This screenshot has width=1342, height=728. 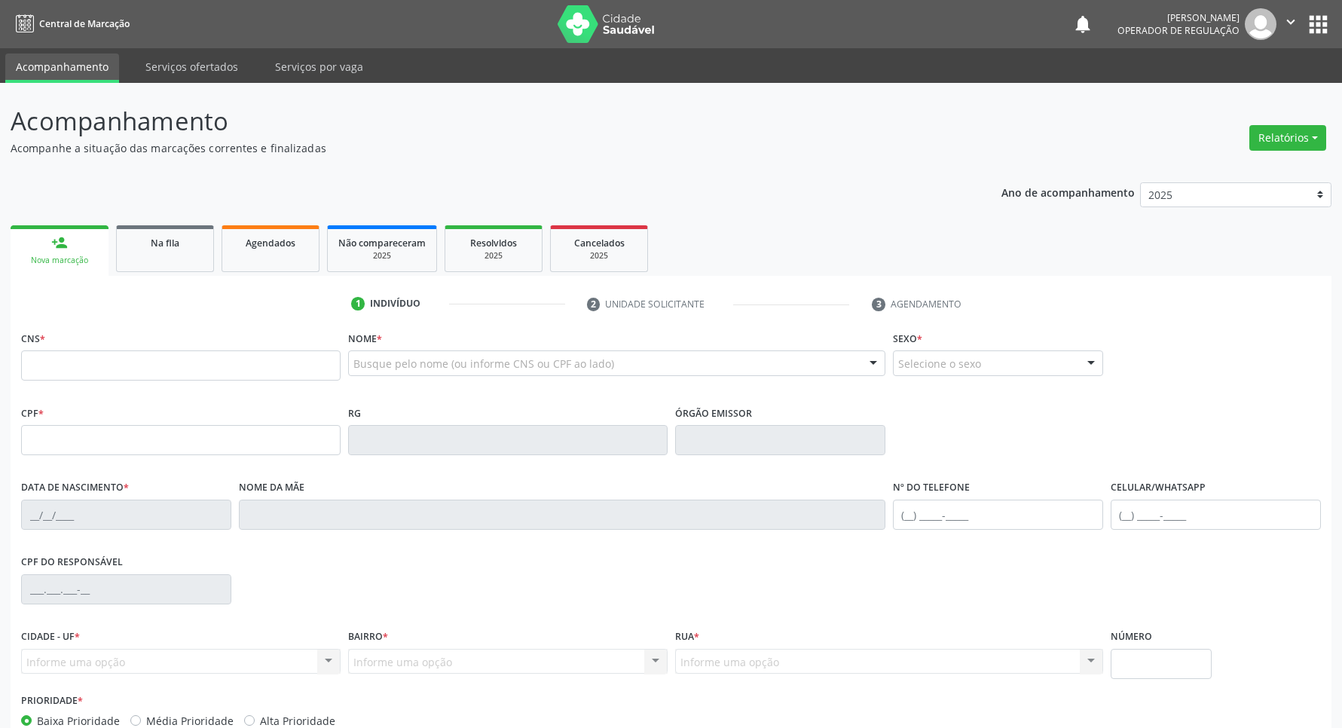 What do you see at coordinates (368, 637) in the screenshot?
I see `label: Bairro` at bounding box center [368, 637].